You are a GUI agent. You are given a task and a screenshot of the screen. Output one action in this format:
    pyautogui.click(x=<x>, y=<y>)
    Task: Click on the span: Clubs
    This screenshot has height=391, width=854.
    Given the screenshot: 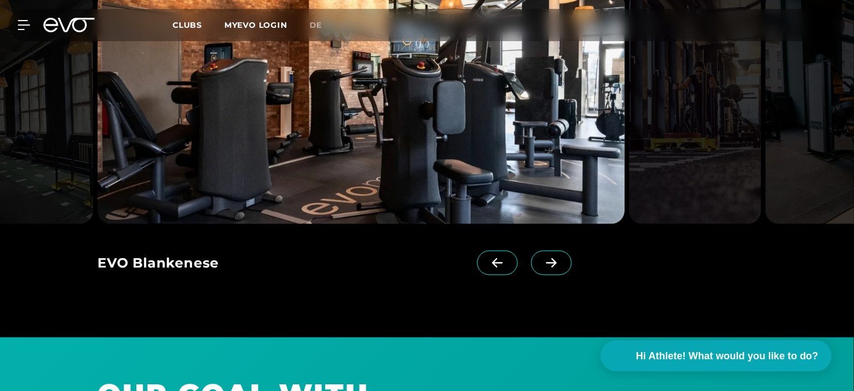 What is the action you would take?
    pyautogui.click(x=187, y=25)
    